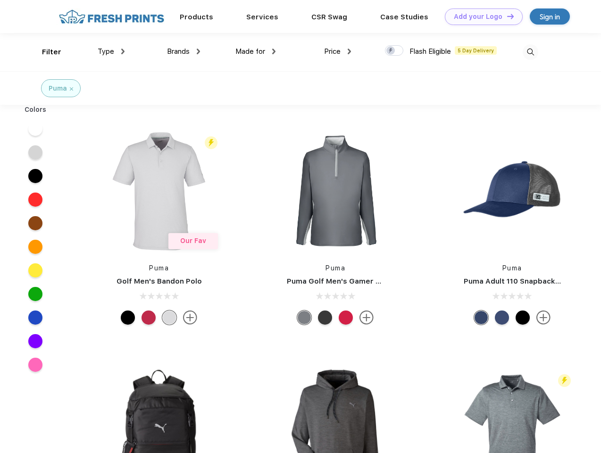 This screenshot has height=453, width=601. What do you see at coordinates (430, 51) in the screenshot?
I see `span: Flash Eligible` at bounding box center [430, 51].